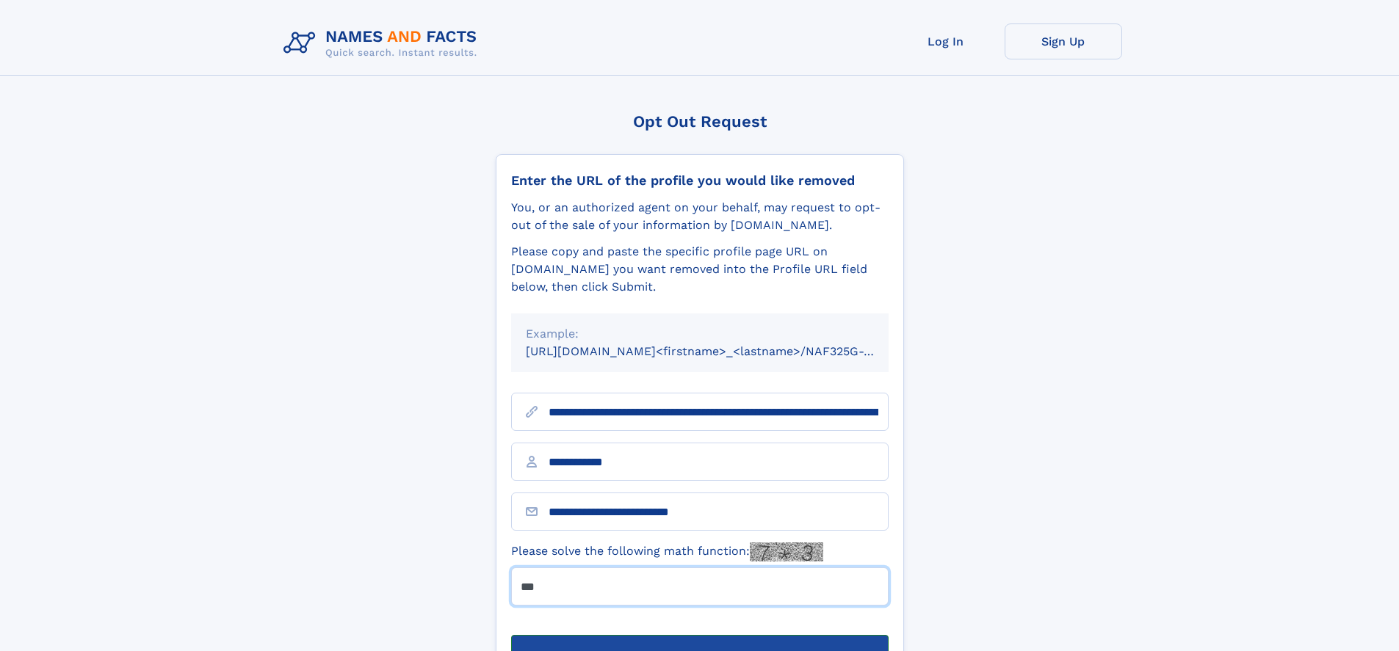  I want to click on a: Sign Up, so click(1063, 41).